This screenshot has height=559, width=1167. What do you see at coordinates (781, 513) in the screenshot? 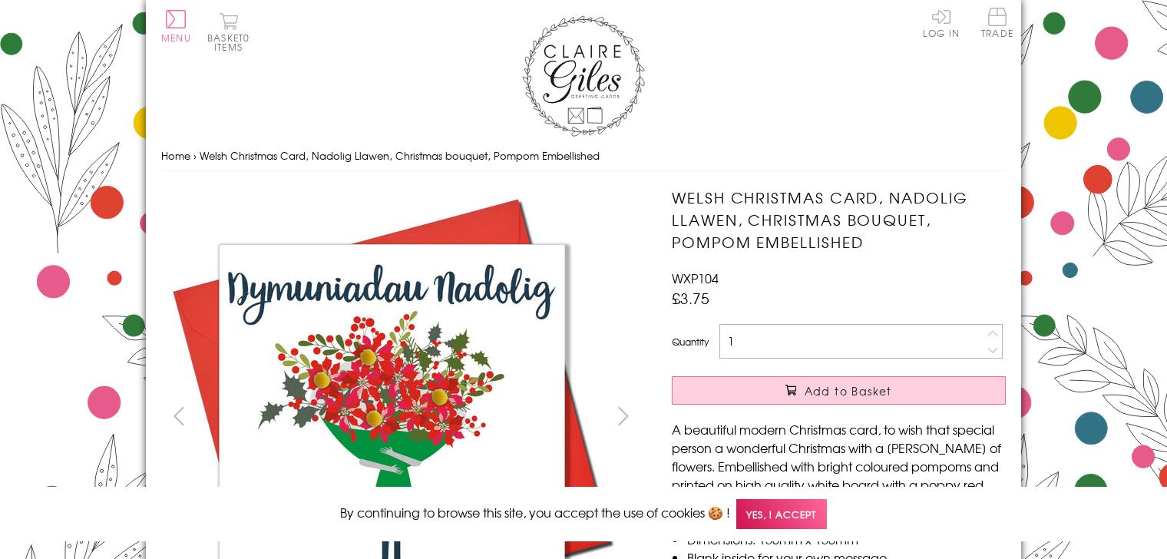
I see `span: Yes, I accept` at bounding box center [781, 513].